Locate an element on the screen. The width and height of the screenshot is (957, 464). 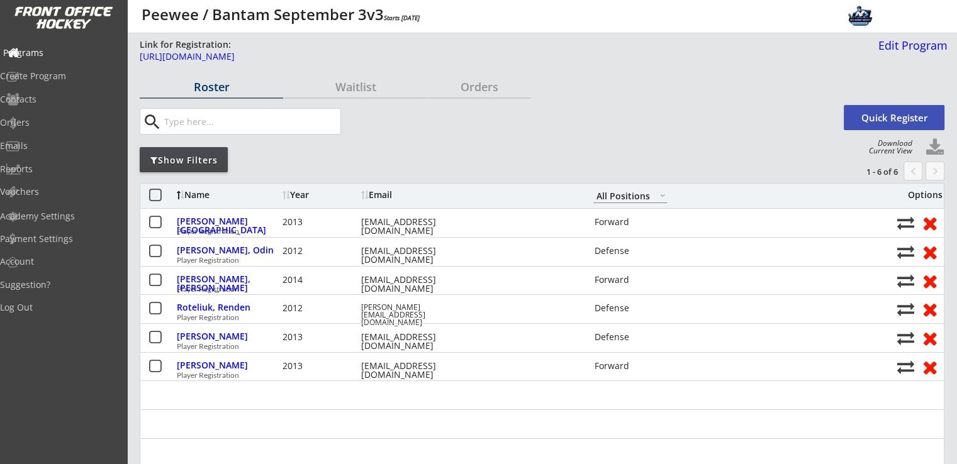
button: Click to download full roster. Your browser settings may try to block it, check your security set... is located at coordinates (935, 148).